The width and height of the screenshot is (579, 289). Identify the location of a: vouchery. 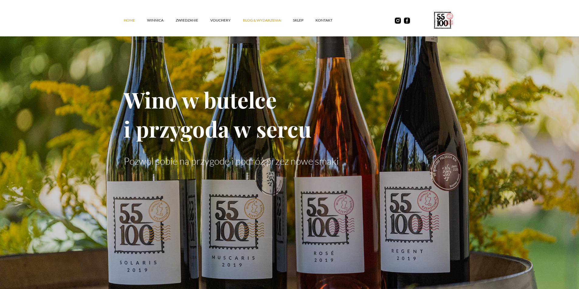
(226, 20).